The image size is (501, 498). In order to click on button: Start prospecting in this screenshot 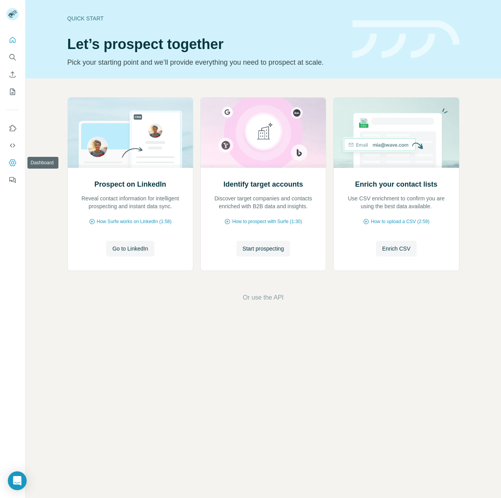, I will do `click(263, 249)`.